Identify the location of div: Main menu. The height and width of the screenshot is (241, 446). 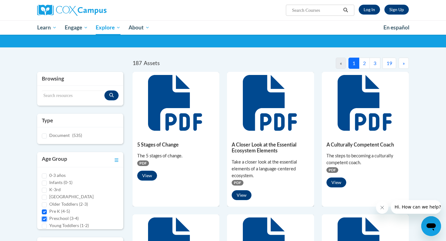
(223, 28).